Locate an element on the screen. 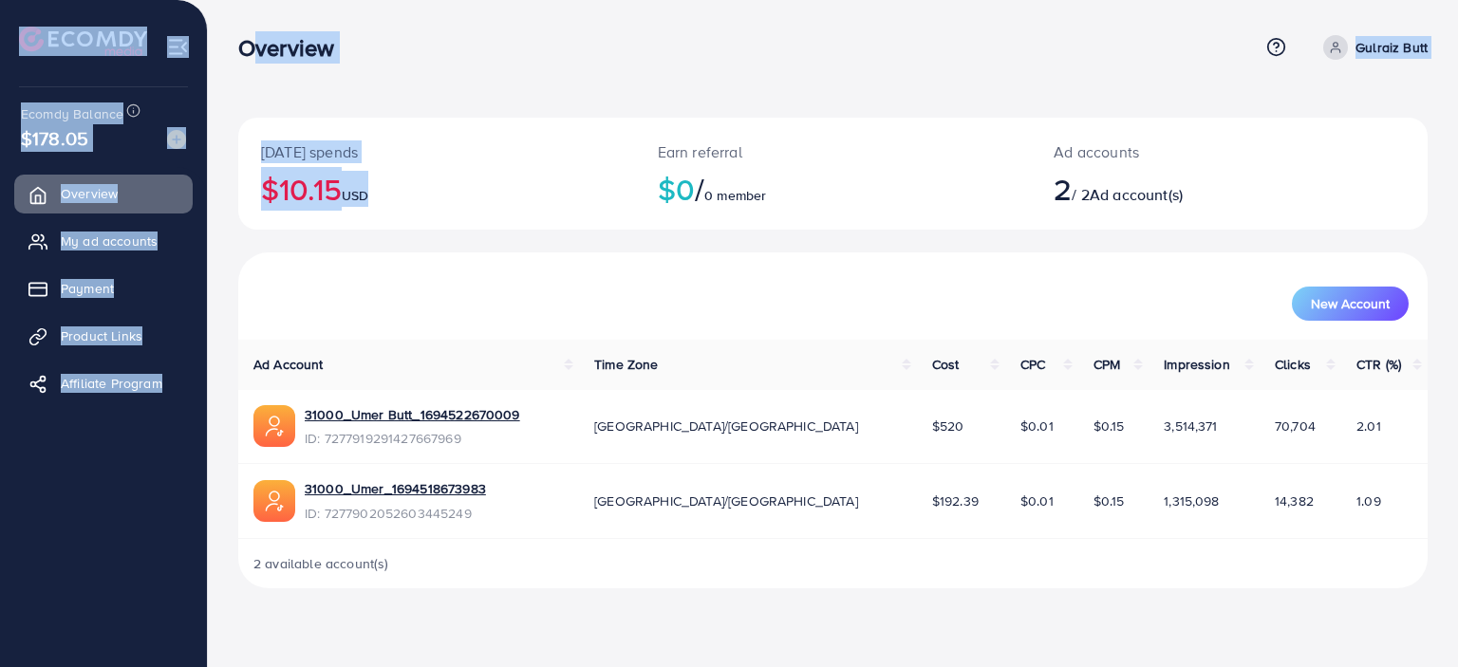 Image resolution: width=1458 pixels, height=667 pixels. p: Gulraiz Butt is located at coordinates (1391, 47).